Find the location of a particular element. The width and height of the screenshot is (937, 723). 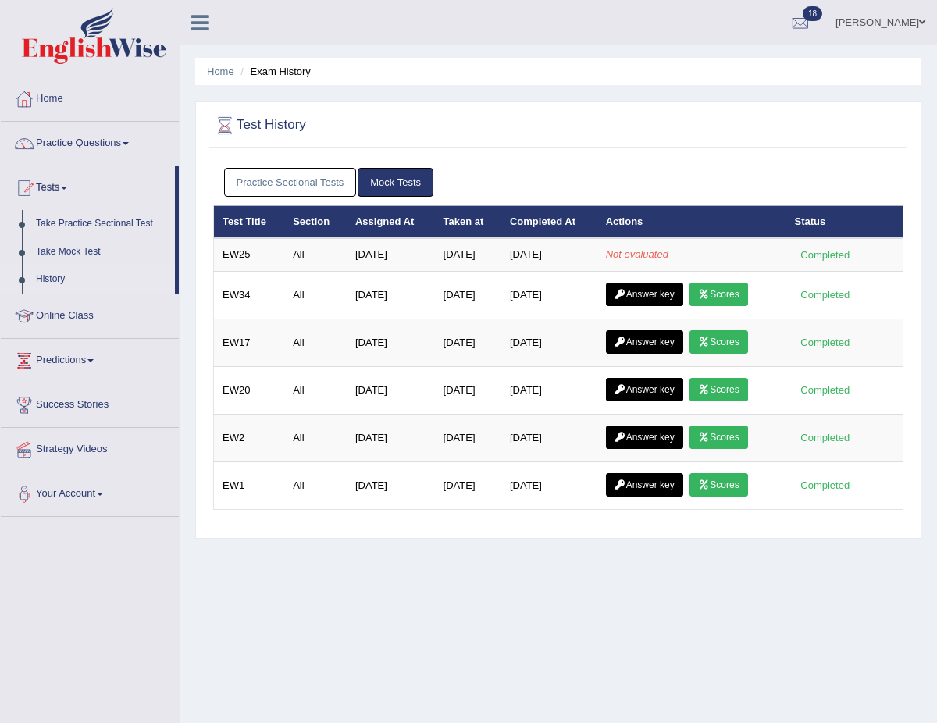

td: EW2 is located at coordinates (249, 437).